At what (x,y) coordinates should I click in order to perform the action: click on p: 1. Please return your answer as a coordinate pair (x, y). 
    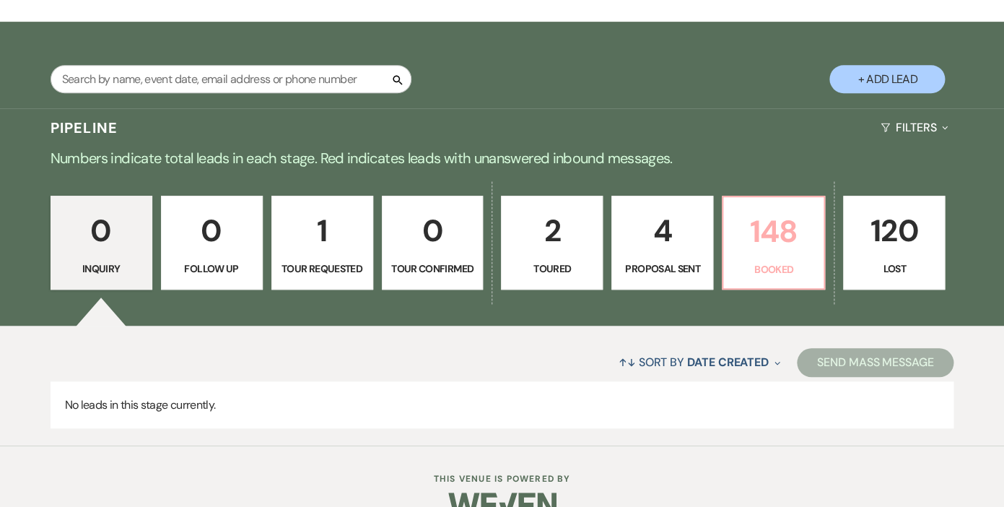
    Looking at the image, I should click on (322, 230).